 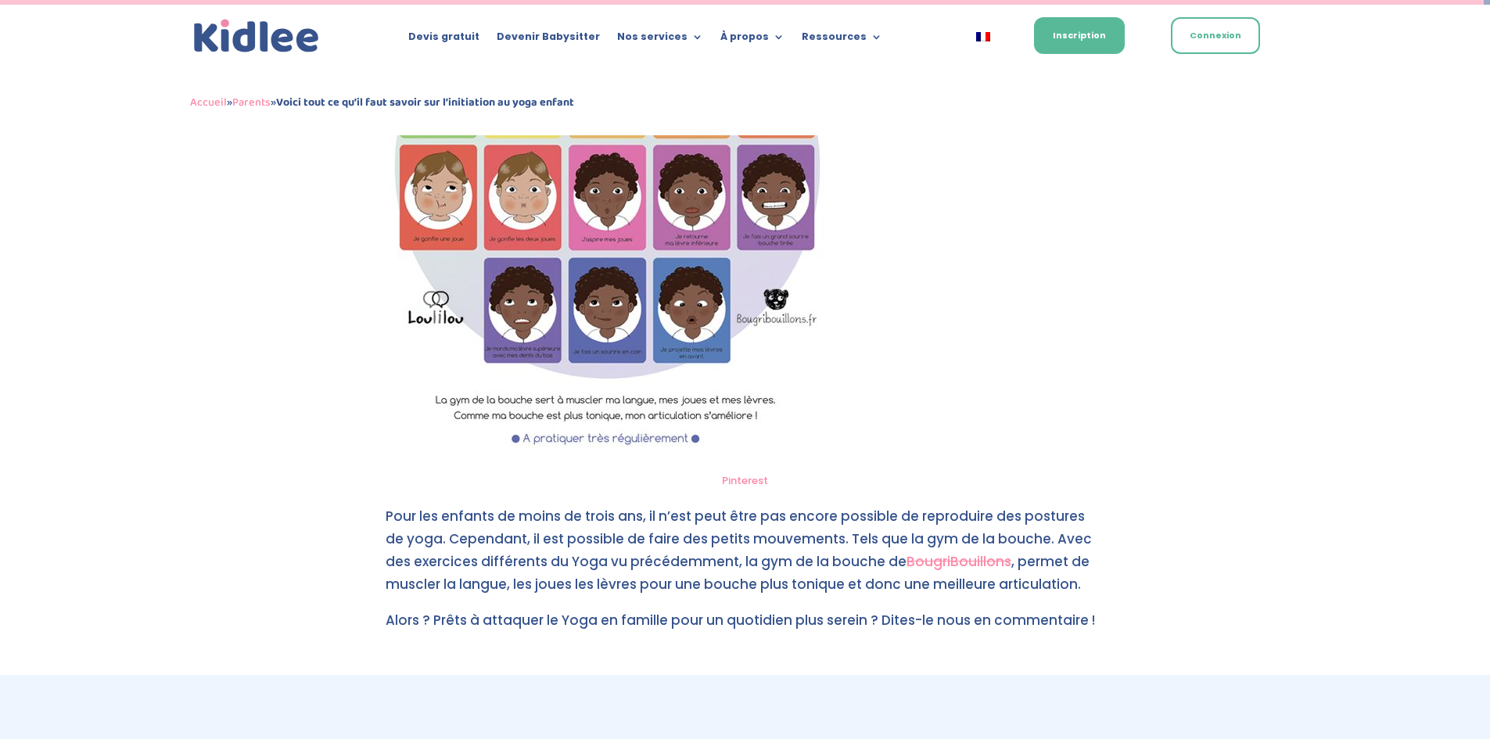 What do you see at coordinates (746, 620) in the screenshot?
I see `p: Alors ? Prêts à attaquer le Yoga en famille pour un quotidien plus serein ? Dites-le nous en comm...` at bounding box center [746, 620].